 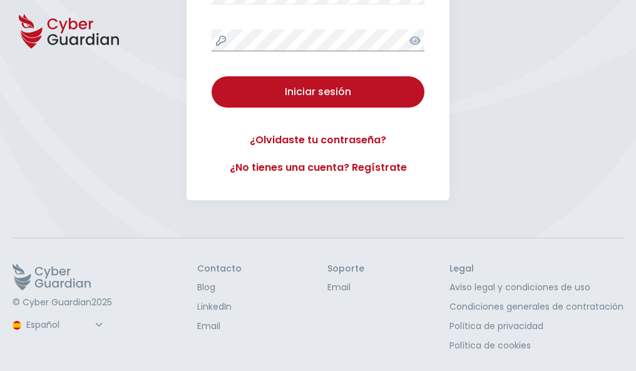 I want to click on a: ¿No tienes una cuenta? Regístrate, so click(x=318, y=168).